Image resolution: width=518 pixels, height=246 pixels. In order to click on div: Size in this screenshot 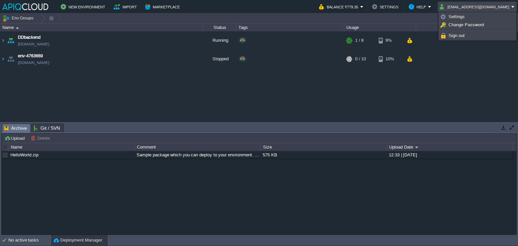, I will do `click(324, 147)`.